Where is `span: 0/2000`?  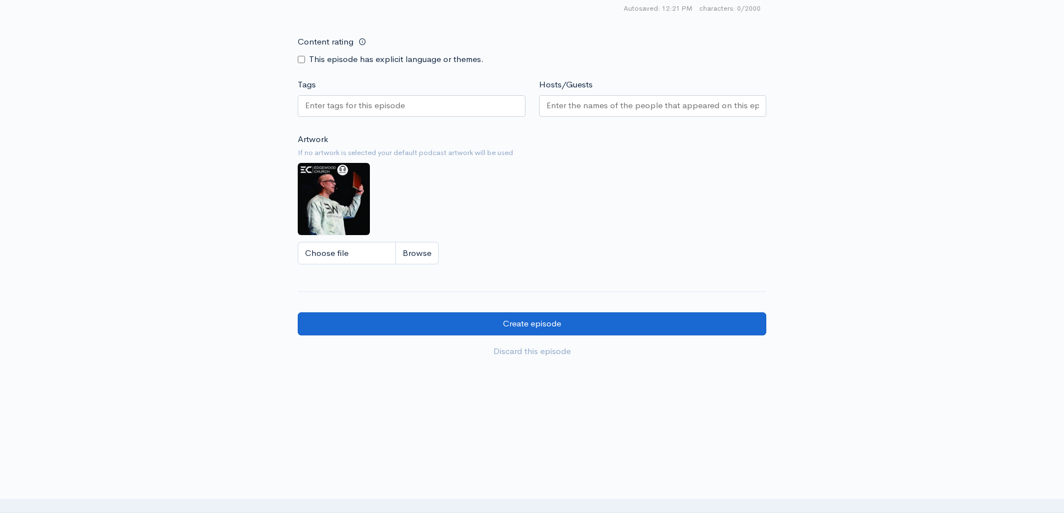 span: 0/2000 is located at coordinates (730, 8).